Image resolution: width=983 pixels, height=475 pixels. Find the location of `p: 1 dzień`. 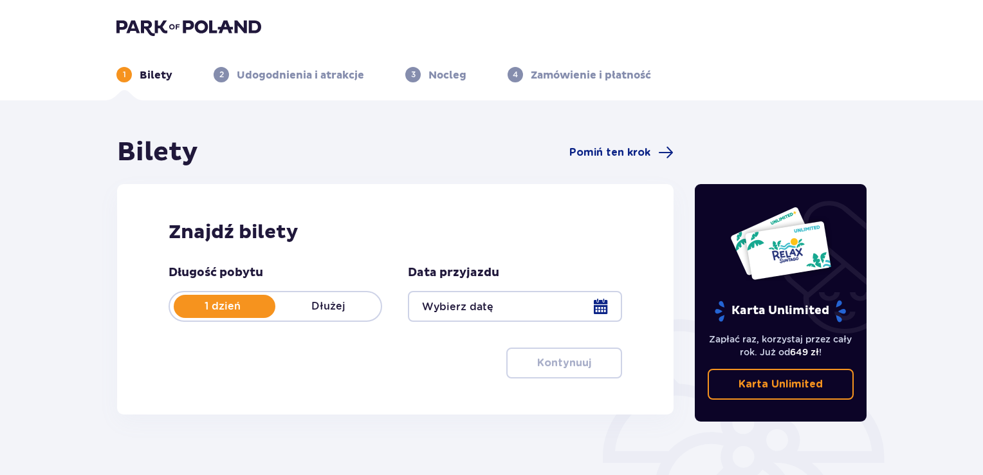

p: 1 dzień is located at coordinates (223, 306).